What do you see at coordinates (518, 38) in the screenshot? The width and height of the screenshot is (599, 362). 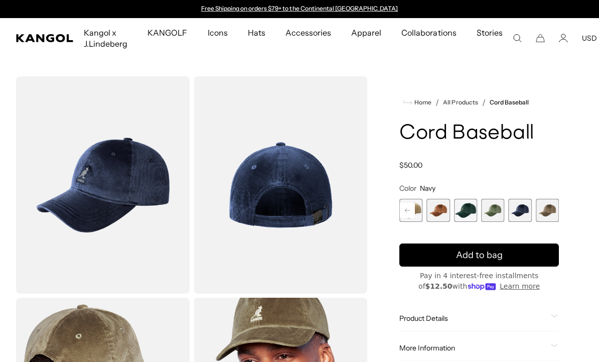 I see `summary: Search here` at bounding box center [518, 38].